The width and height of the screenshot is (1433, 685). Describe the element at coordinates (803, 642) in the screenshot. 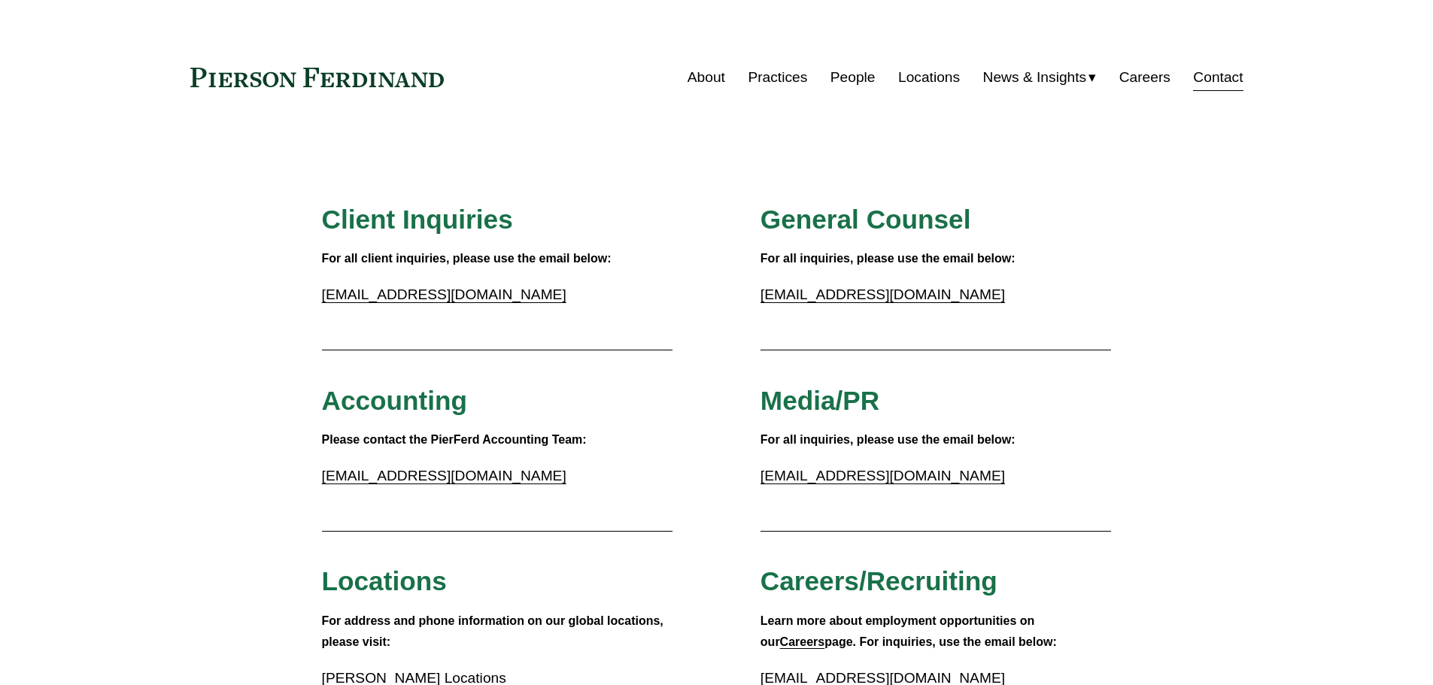

I see `strong: Careers` at that location.